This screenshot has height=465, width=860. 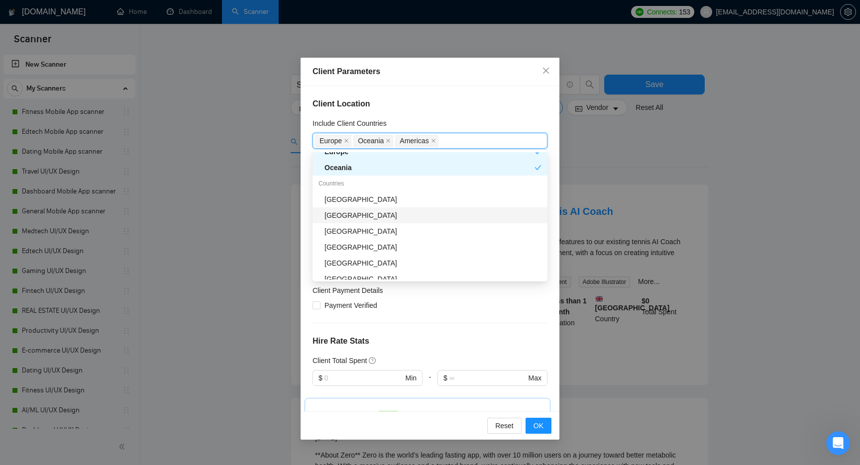 What do you see at coordinates (504, 426) in the screenshot?
I see `span: Reset` at bounding box center [504, 426].